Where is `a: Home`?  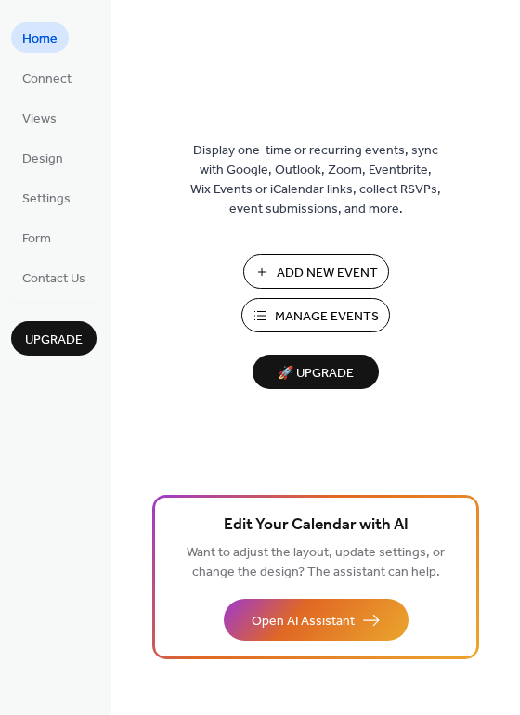
a: Home is located at coordinates (40, 37).